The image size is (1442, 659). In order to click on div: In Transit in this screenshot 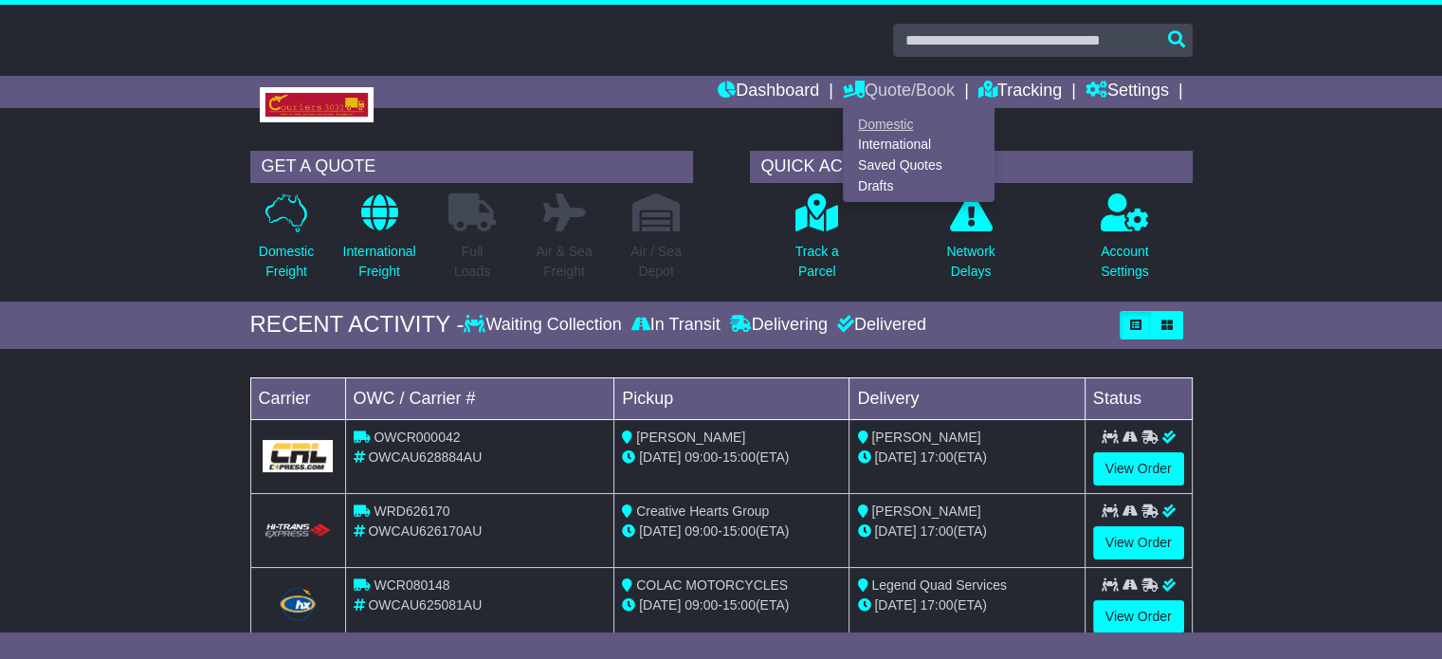, I will do `click(676, 325)`.